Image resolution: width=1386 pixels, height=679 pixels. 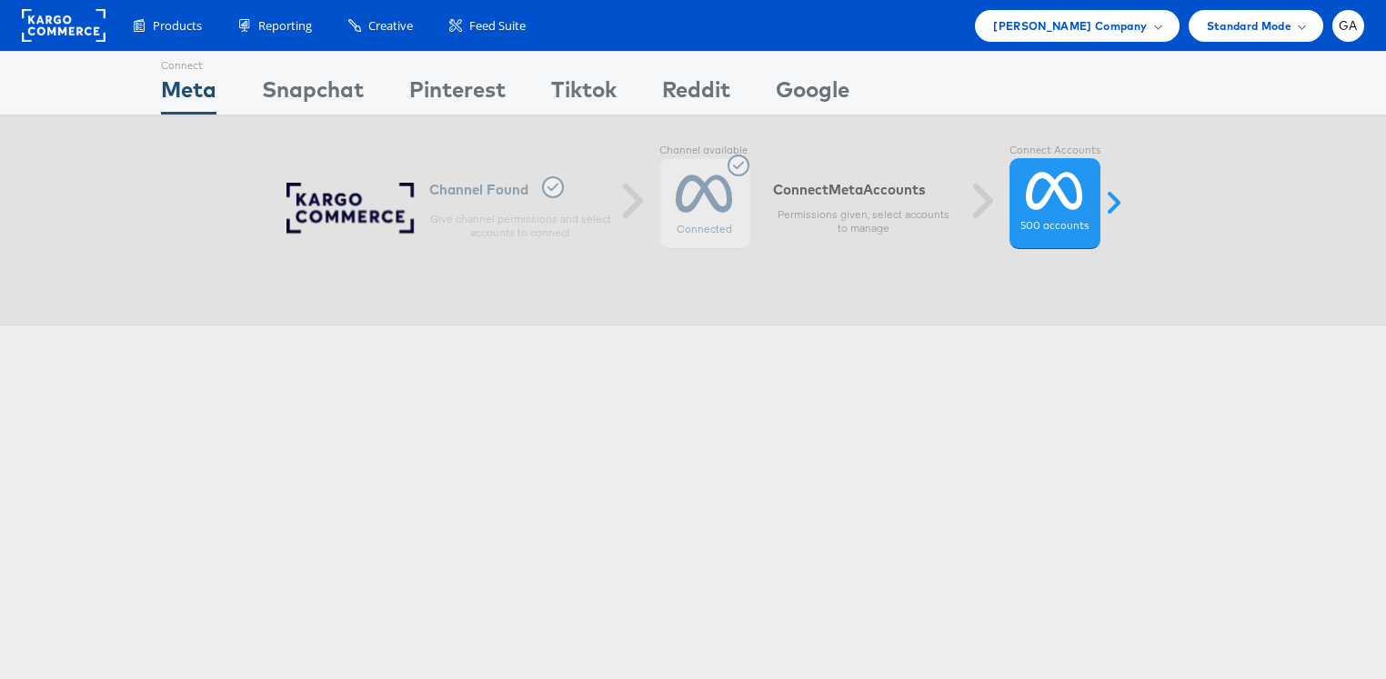 I want to click on div: Reddit, so click(x=696, y=94).